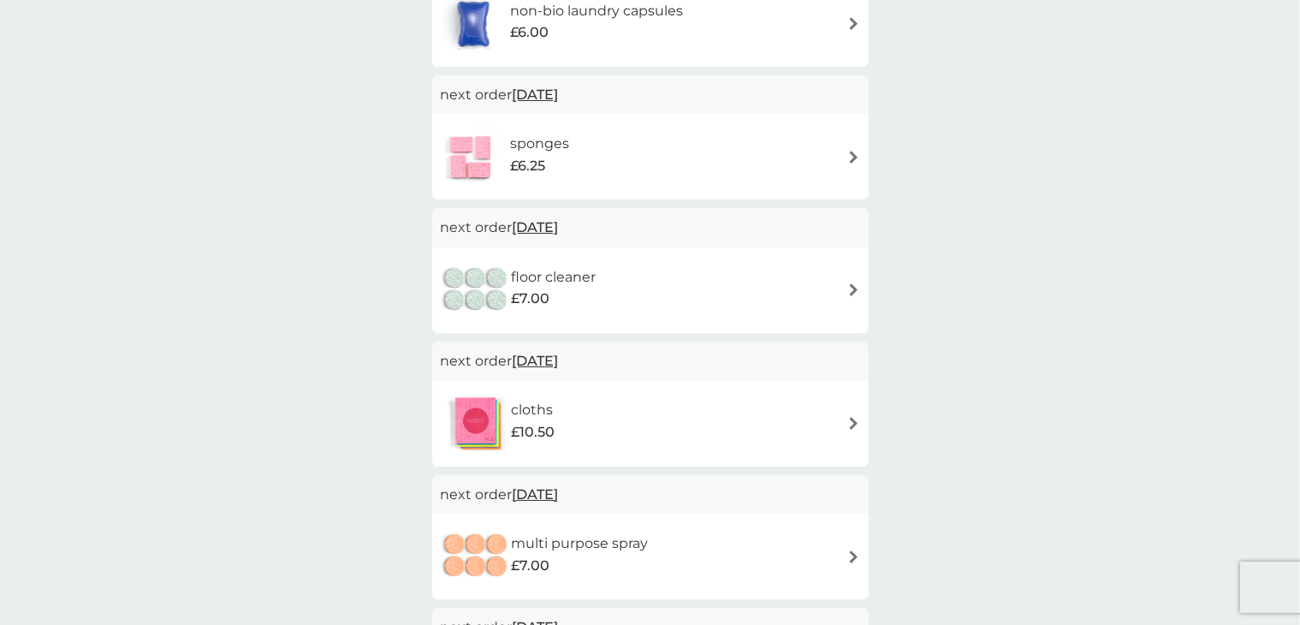  I want to click on span: £6.25, so click(527, 166).